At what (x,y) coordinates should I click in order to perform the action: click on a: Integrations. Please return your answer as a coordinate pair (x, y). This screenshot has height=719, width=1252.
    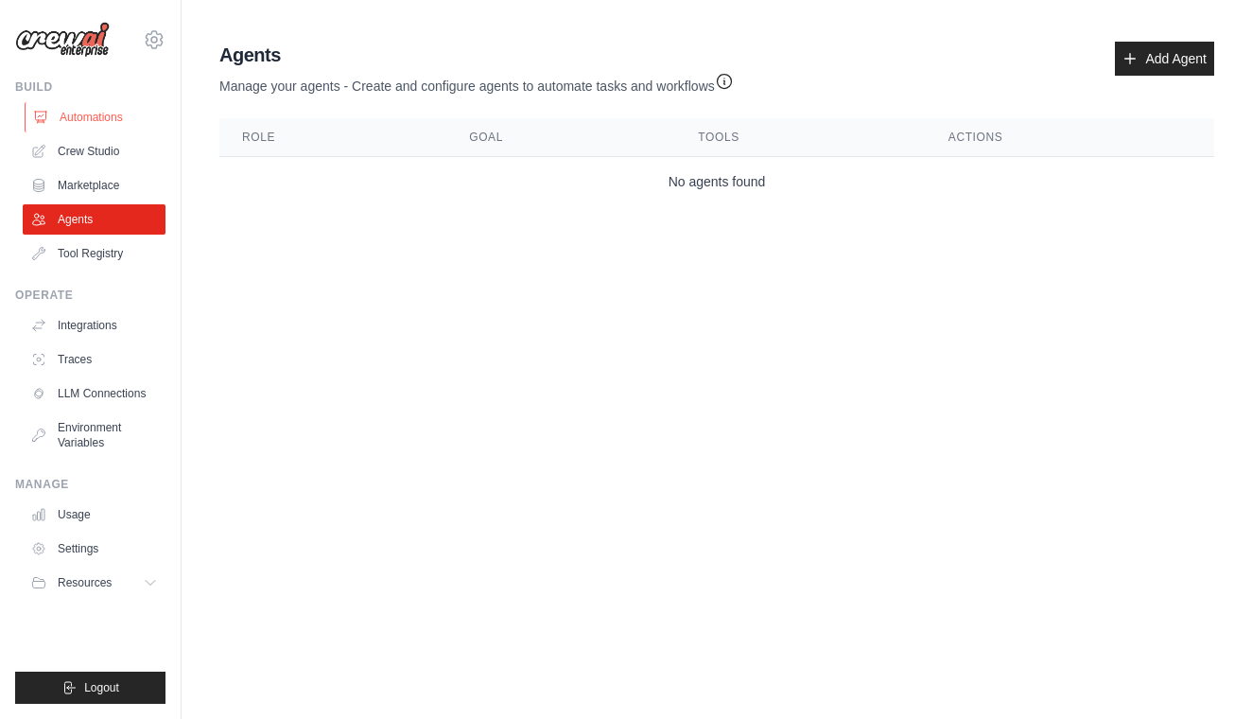
    Looking at the image, I should click on (94, 325).